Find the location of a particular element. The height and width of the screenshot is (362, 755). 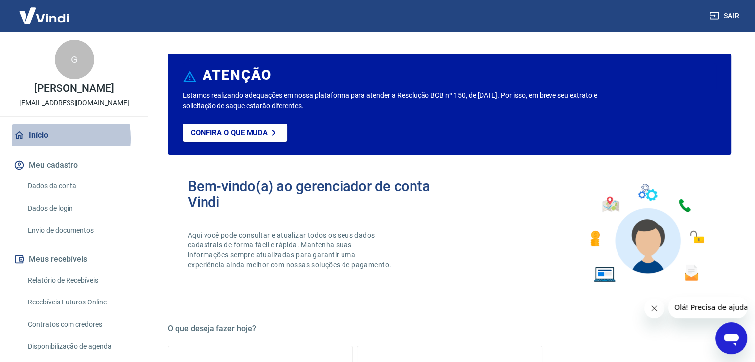

a: Dados de login is located at coordinates (80, 208).